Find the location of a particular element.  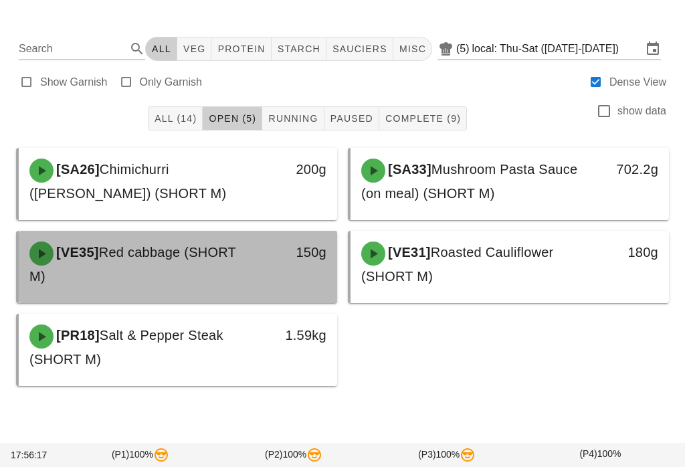

label: Dense View is located at coordinates (638, 82).